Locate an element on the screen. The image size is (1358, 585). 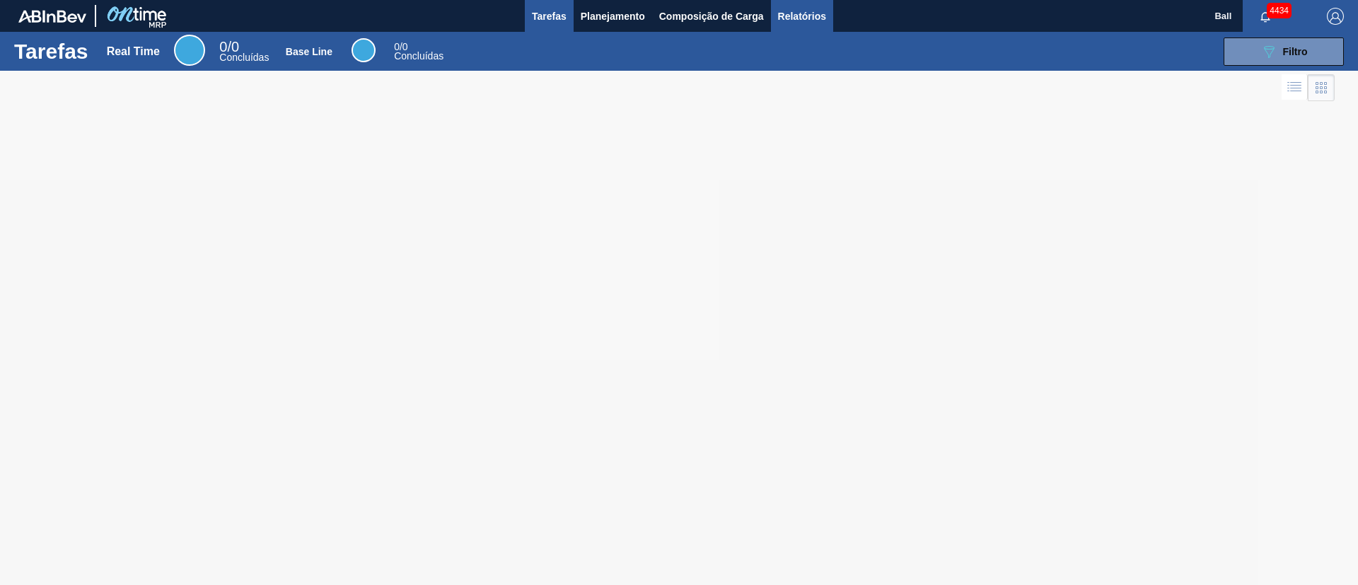
button: Notificações is located at coordinates (1265, 16).